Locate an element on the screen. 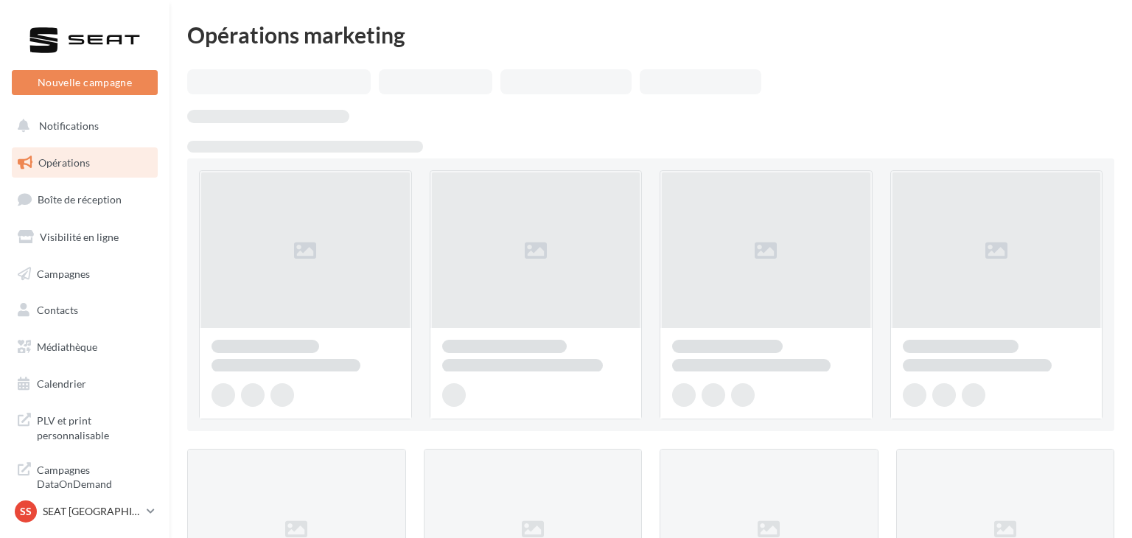  div: Opérations marketing is located at coordinates (651, 35).